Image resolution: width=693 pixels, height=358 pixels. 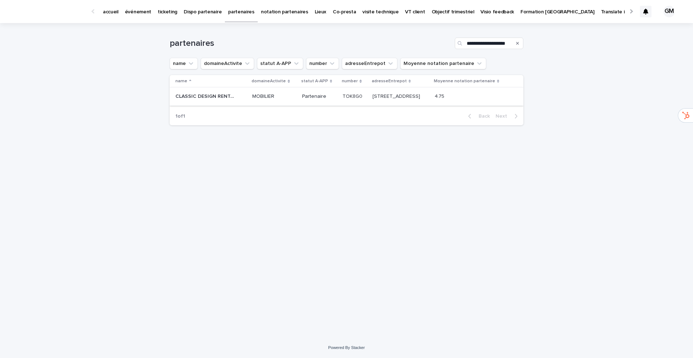 I want to click on p: 4.75, so click(x=440, y=96).